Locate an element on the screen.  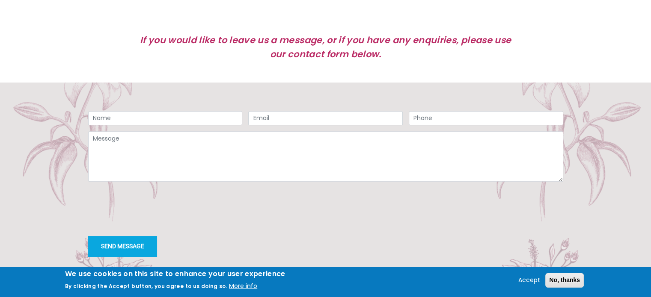
input: Name is located at coordinates (165, 118).